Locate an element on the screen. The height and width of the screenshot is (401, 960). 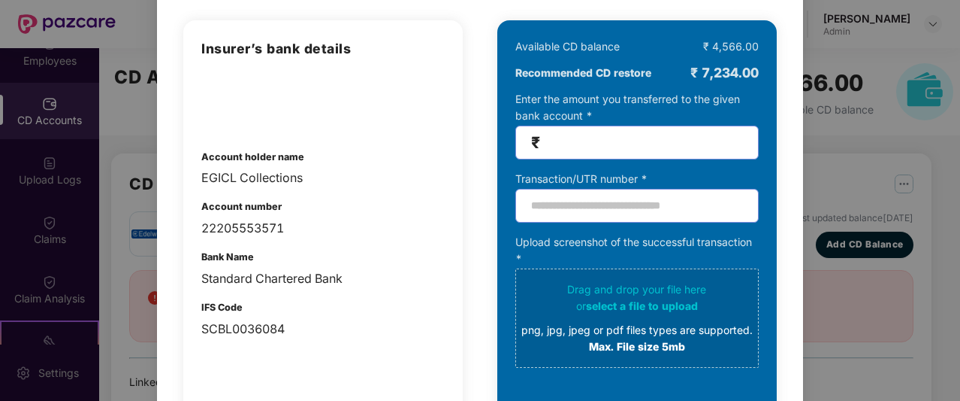
div: Upload screenshot of the successful transaction * is located at coordinates (637, 301).